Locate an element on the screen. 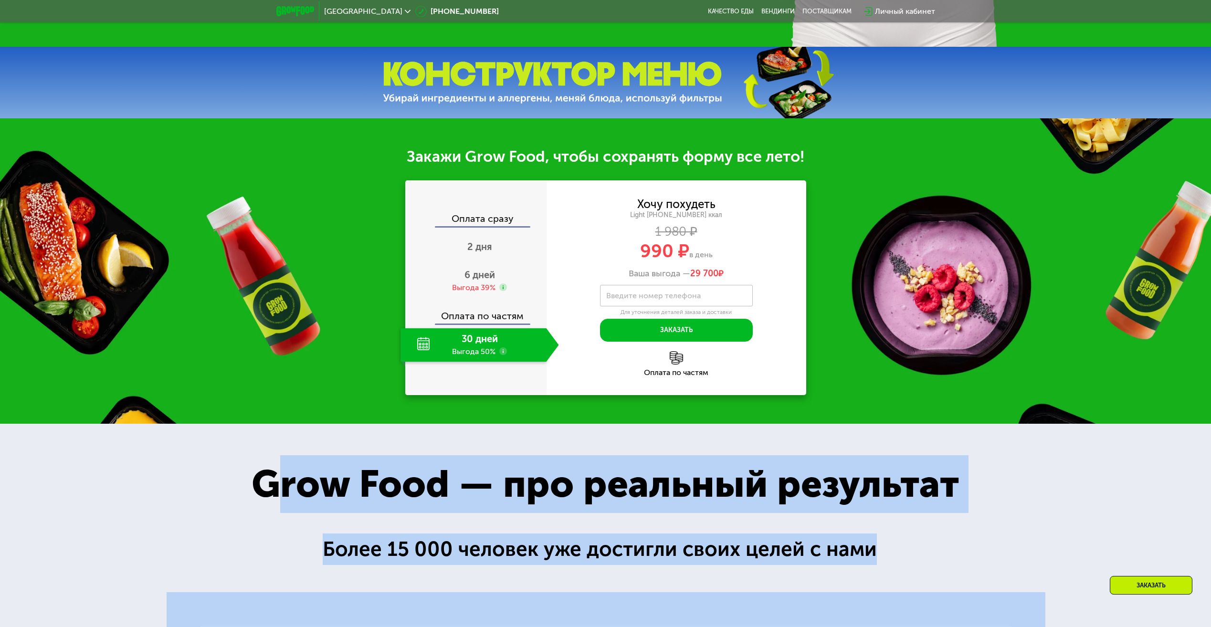 This screenshot has width=1211, height=627. span: 990 ₽ is located at coordinates (664, 251).